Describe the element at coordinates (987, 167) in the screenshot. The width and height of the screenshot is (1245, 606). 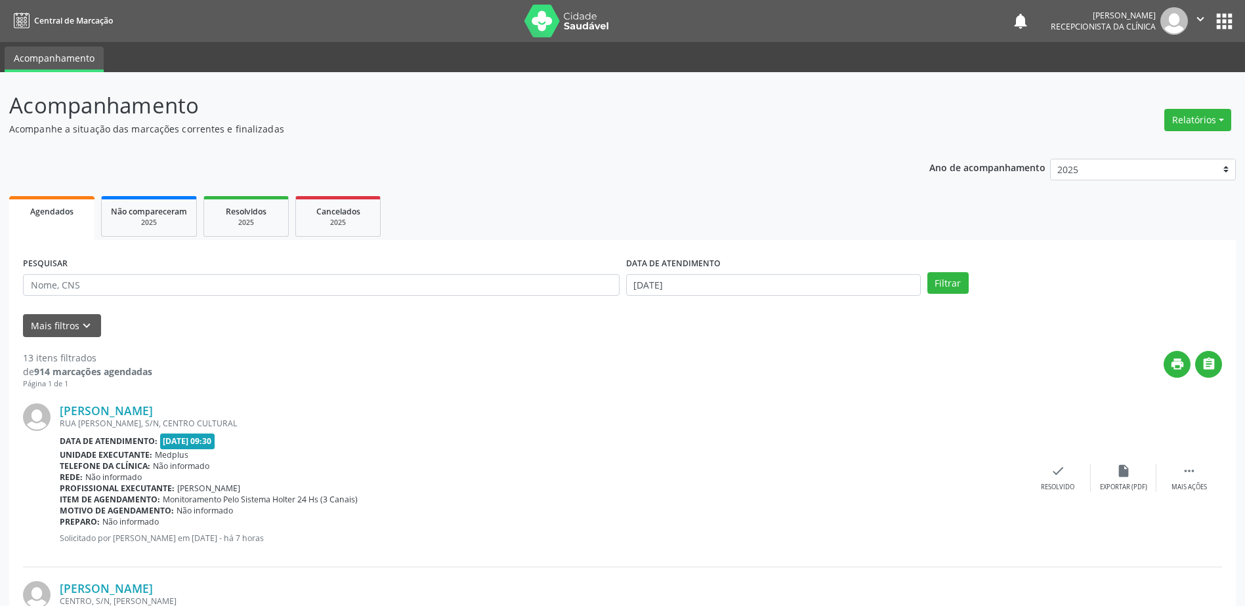
I see `p: Ano de acompanhamento` at that location.